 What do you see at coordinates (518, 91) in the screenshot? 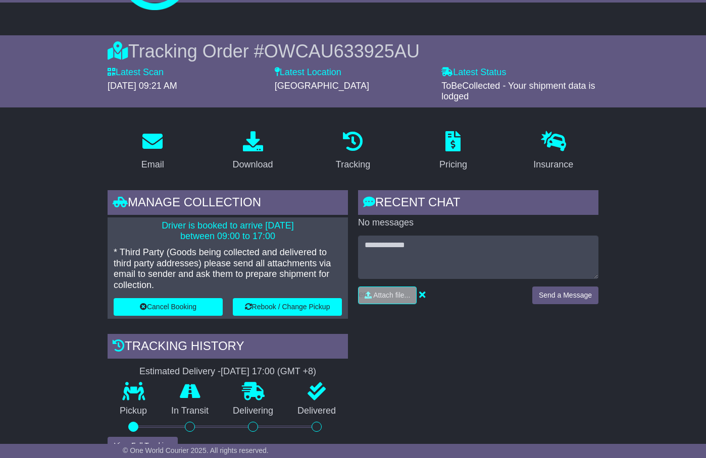
I see `span: ToBeCollected - Your shipment data is lodged` at bounding box center [518, 91].